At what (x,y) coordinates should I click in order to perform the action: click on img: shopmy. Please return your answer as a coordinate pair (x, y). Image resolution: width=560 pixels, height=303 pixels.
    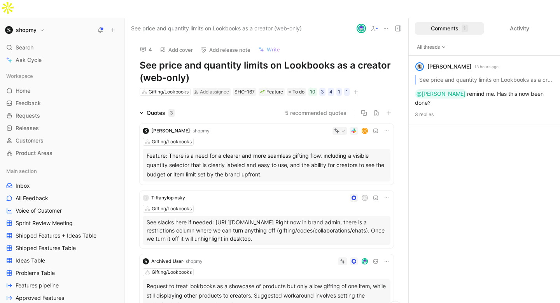
    Looking at the image, I should click on (9, 30).